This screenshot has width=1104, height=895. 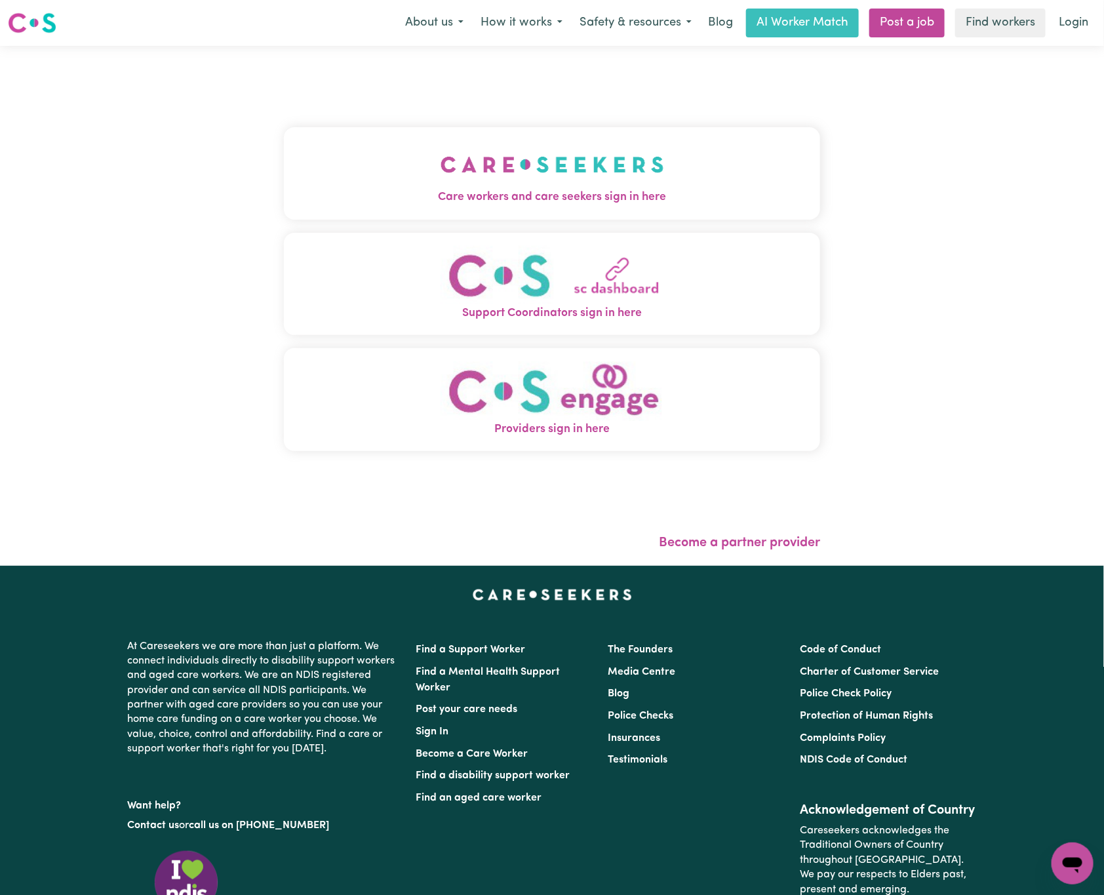 I want to click on button: Support Coordinators sign in here, so click(x=552, y=284).